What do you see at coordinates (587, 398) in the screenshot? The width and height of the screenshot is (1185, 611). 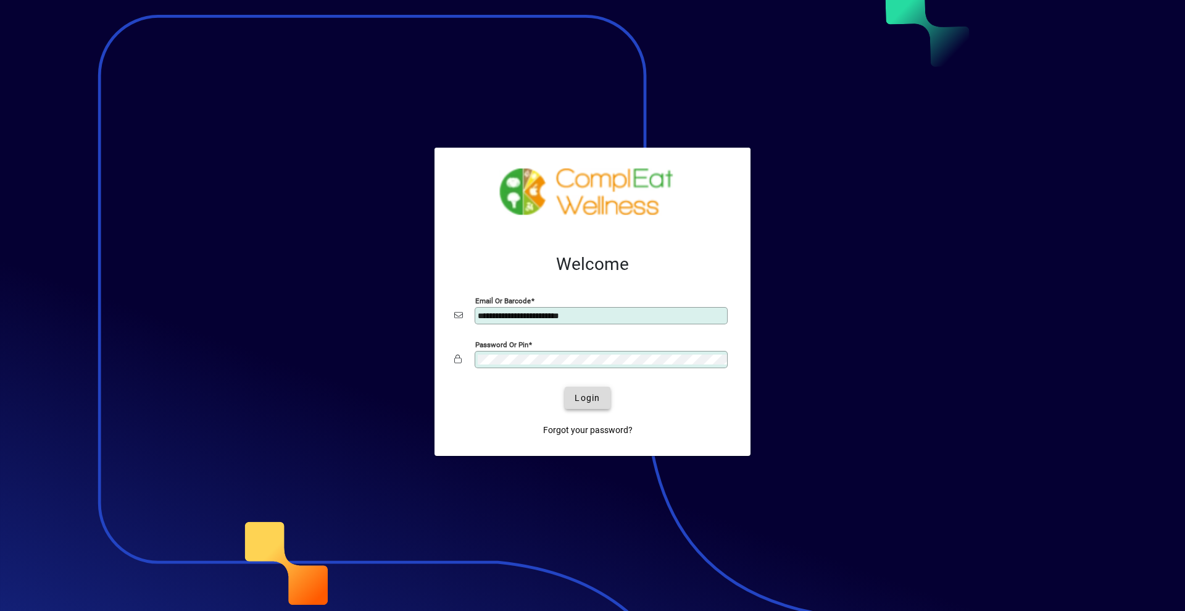 I see `button: Login` at bounding box center [587, 398].